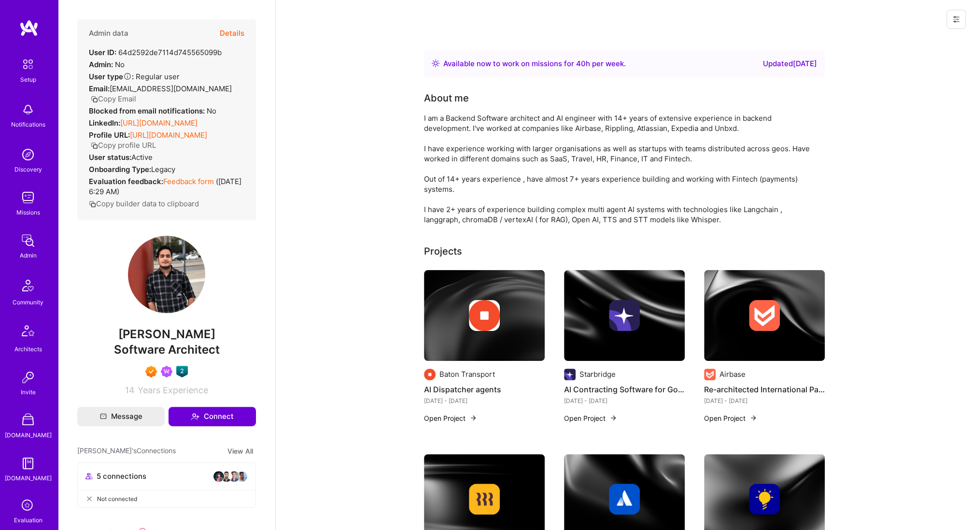  Describe the element at coordinates (104, 123) in the screenshot. I see `strong: LinkedIn:` at that location.